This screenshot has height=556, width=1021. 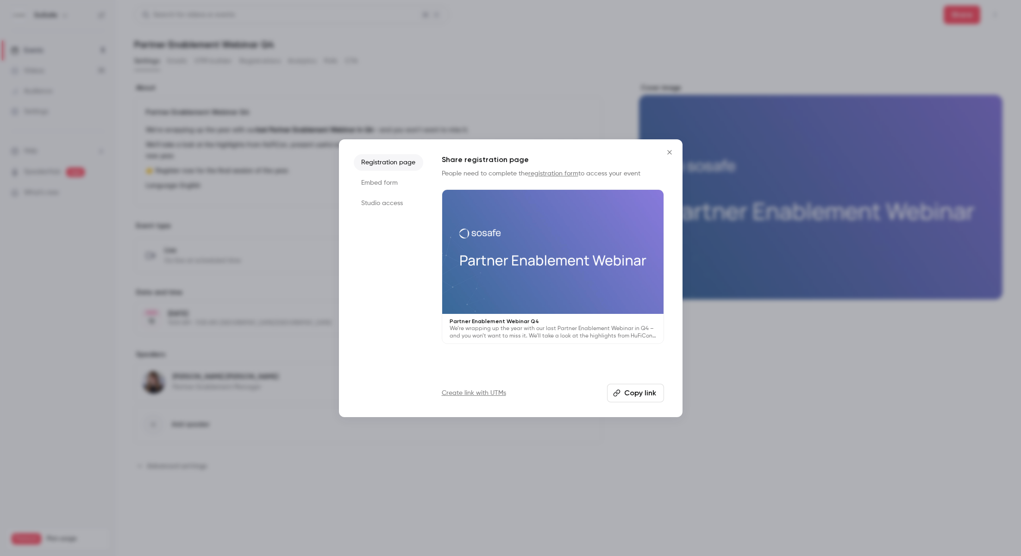 What do you see at coordinates (474, 393) in the screenshot?
I see `a: Create link with UTMs` at bounding box center [474, 393].